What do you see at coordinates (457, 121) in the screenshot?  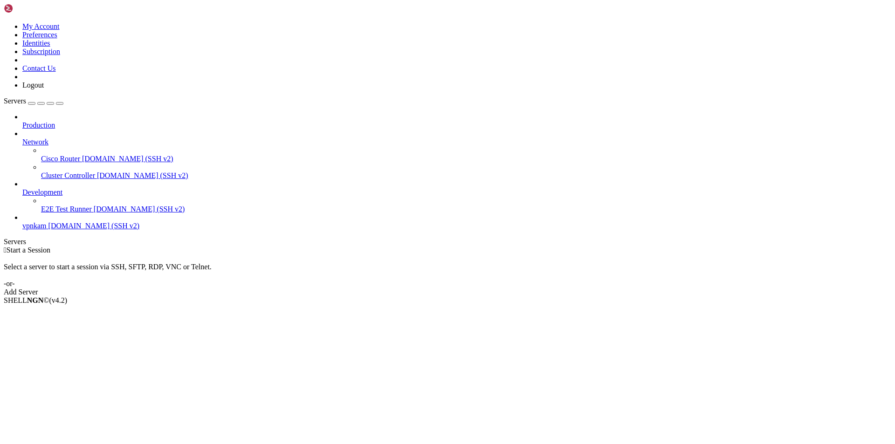 I see `li: Production` at bounding box center [457, 121].